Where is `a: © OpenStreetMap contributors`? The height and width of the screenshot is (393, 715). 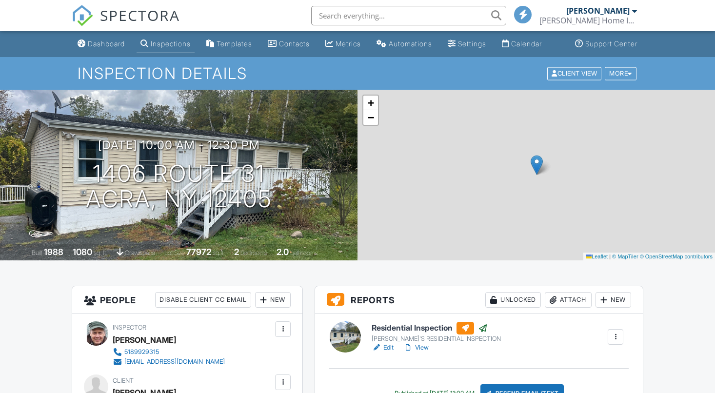
a: © OpenStreetMap contributors is located at coordinates (676, 256).